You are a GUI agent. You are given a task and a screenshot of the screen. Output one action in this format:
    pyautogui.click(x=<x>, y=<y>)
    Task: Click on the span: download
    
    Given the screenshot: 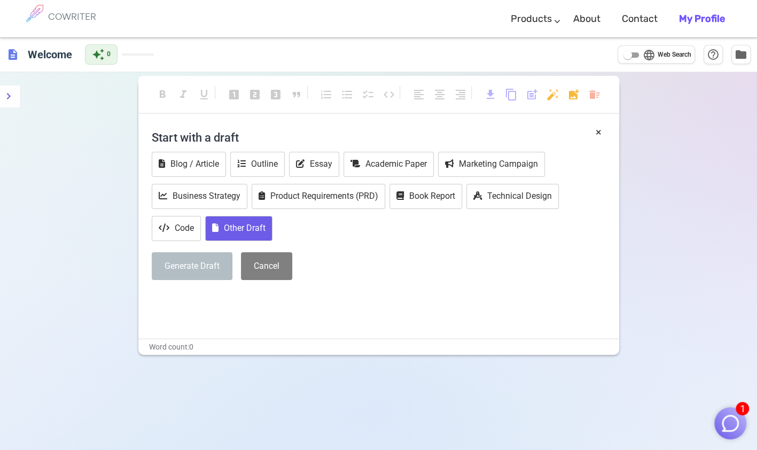 What is the action you would take?
    pyautogui.click(x=491, y=95)
    